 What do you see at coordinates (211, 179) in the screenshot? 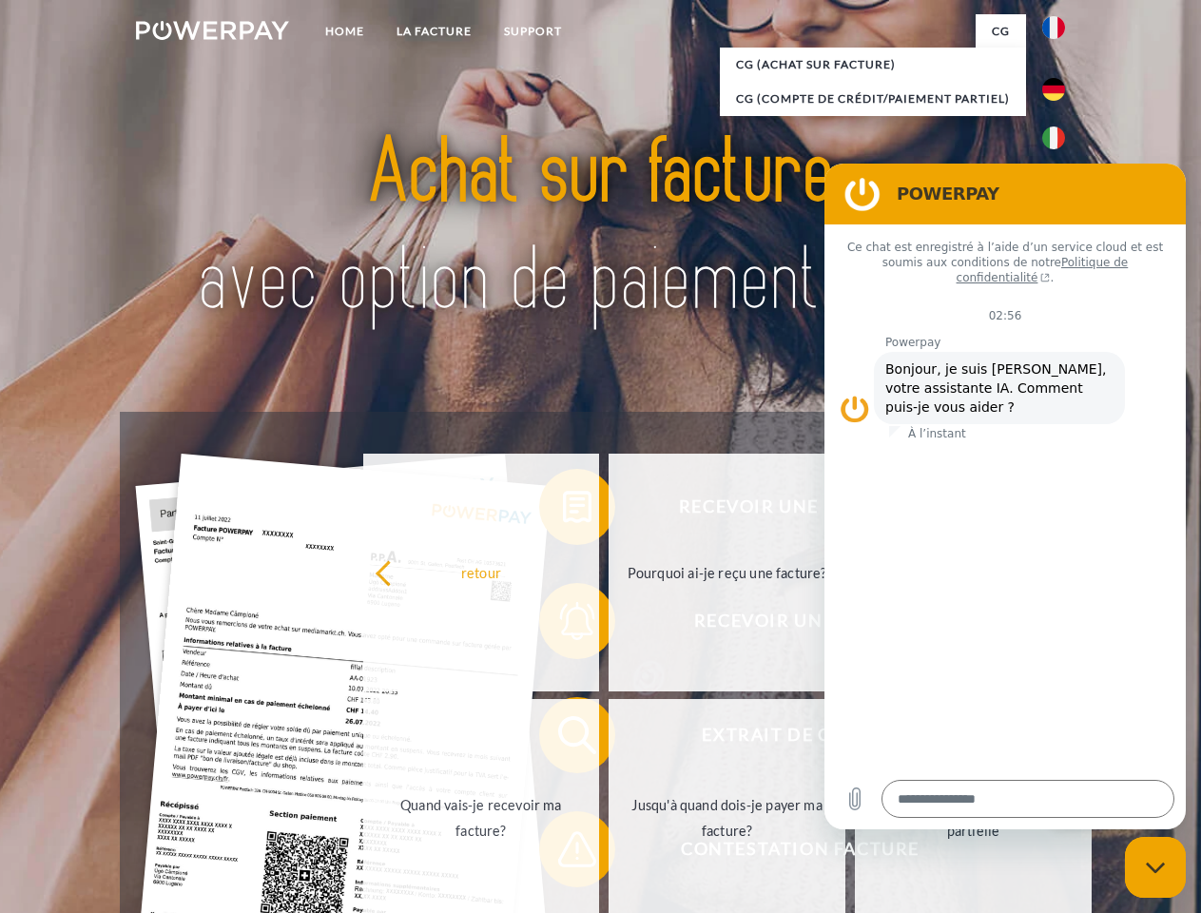
I see `p: Powerpay` at bounding box center [211, 179].